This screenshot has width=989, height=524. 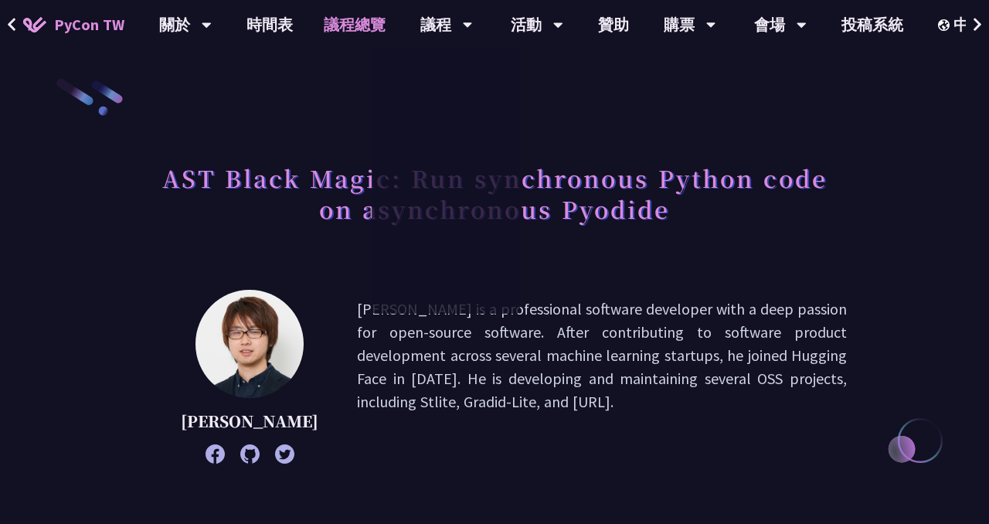 I want to click on span: PyCon TW, so click(x=89, y=25).